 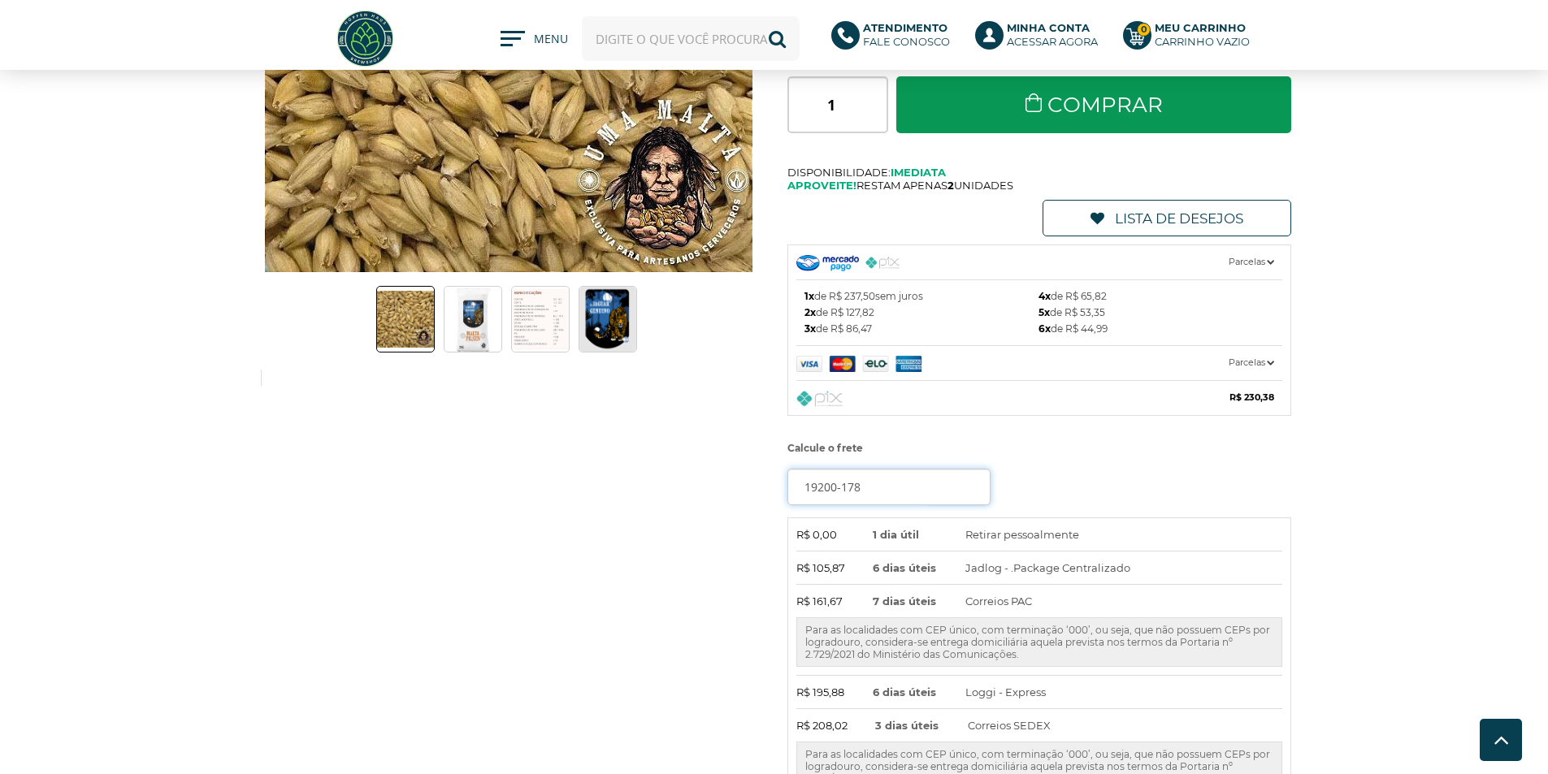 I want to click on img: PIX, so click(x=883, y=262).